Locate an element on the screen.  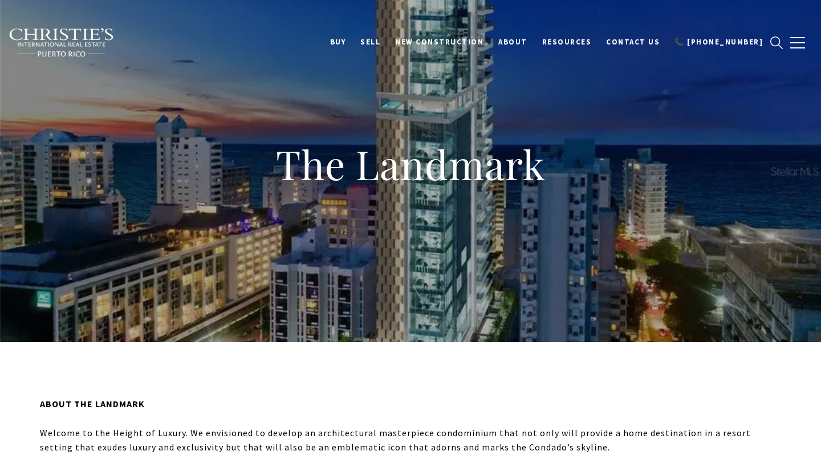
a: SELL is located at coordinates (370, 42).